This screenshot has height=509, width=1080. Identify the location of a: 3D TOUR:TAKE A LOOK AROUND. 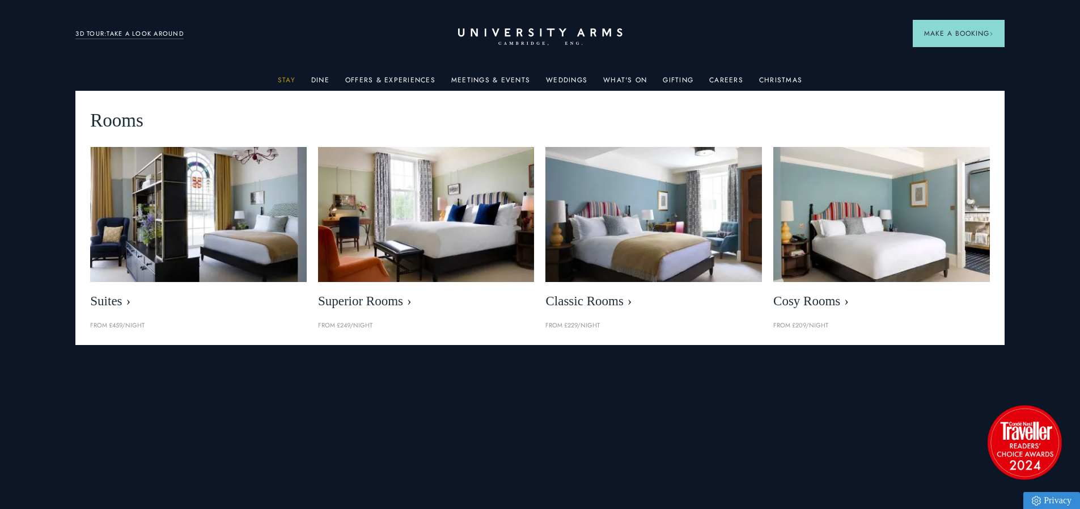
(129, 34).